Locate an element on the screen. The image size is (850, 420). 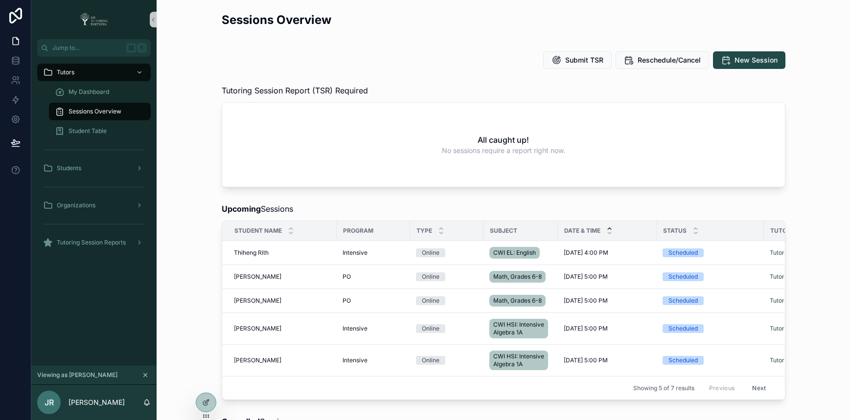
span: Tutors is located at coordinates (66, 72).